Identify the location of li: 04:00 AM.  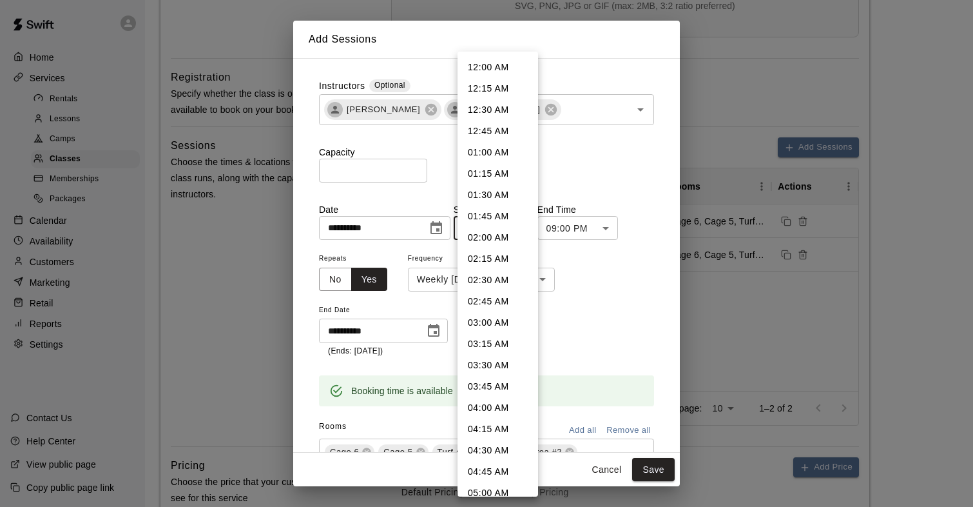
(498, 407).